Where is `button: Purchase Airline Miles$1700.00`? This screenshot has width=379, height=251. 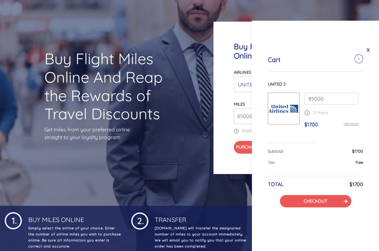
button: Purchase Airline Miles$1700.00 is located at coordinates (272, 147).